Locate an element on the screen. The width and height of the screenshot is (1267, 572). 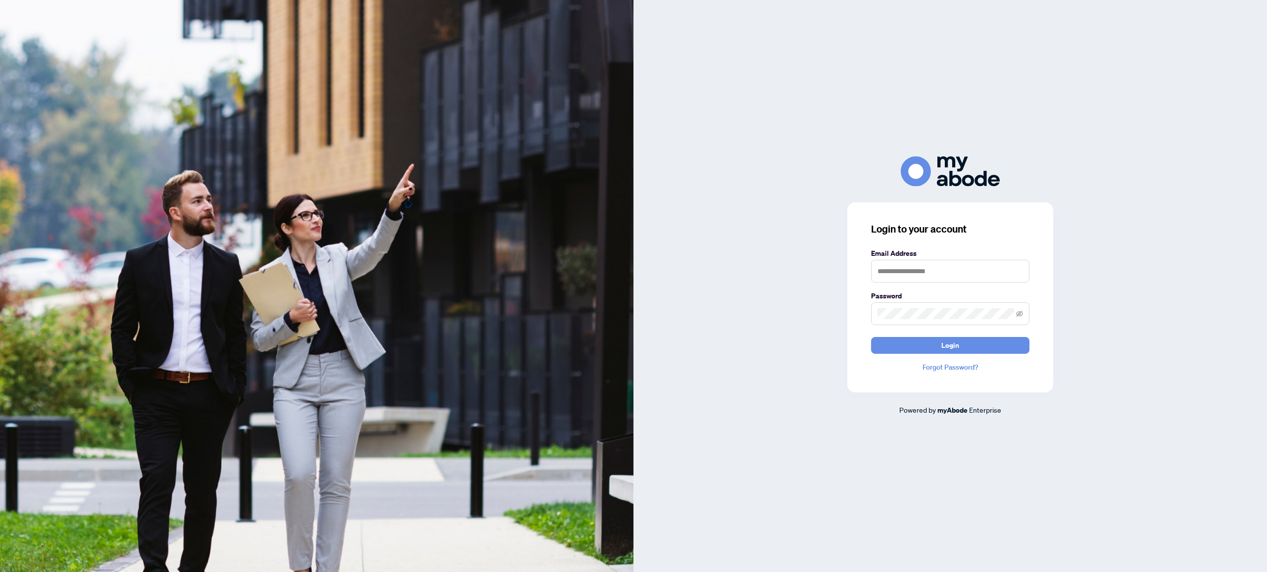
span: Powered by is located at coordinates (918, 410).